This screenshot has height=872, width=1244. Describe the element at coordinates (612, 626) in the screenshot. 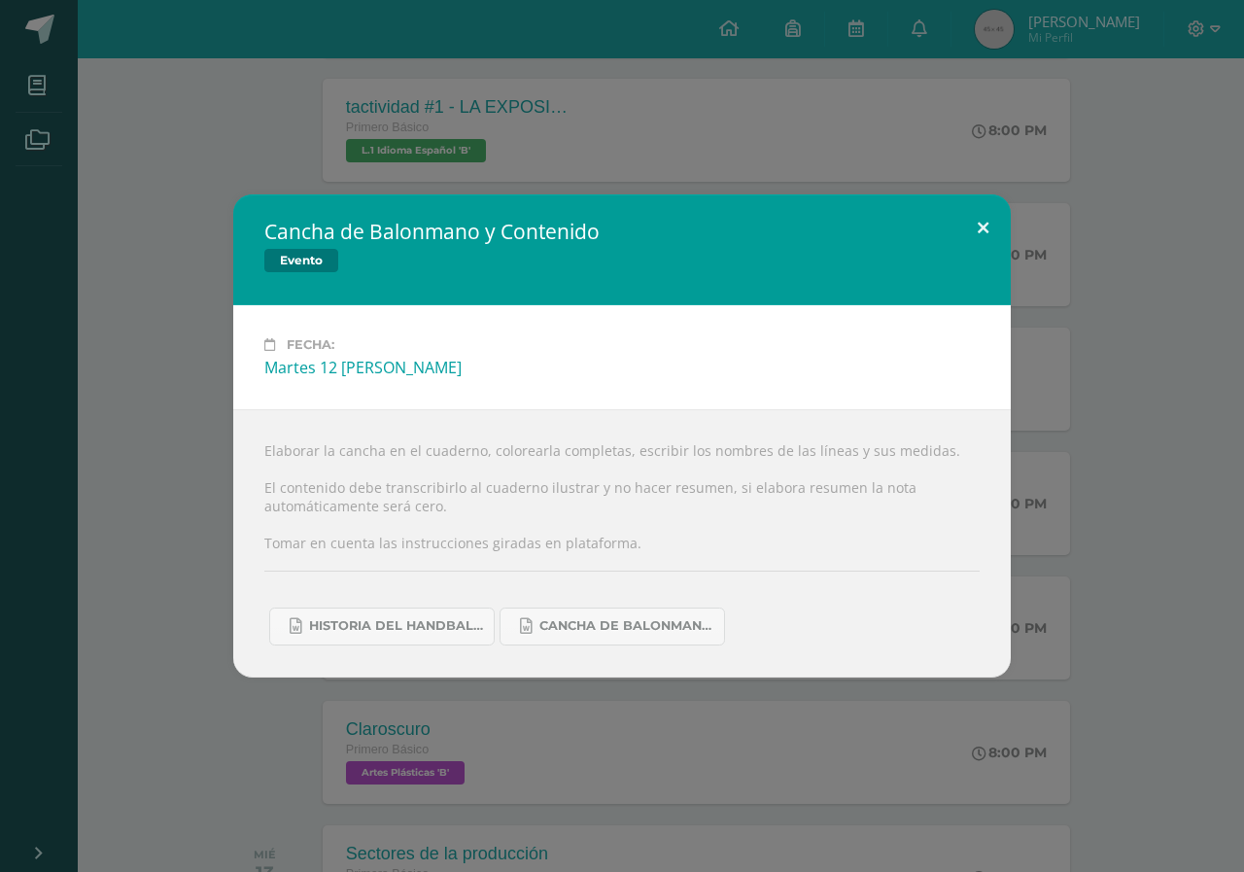

I see `a: Cancha de Balonmano.docx` at that location.